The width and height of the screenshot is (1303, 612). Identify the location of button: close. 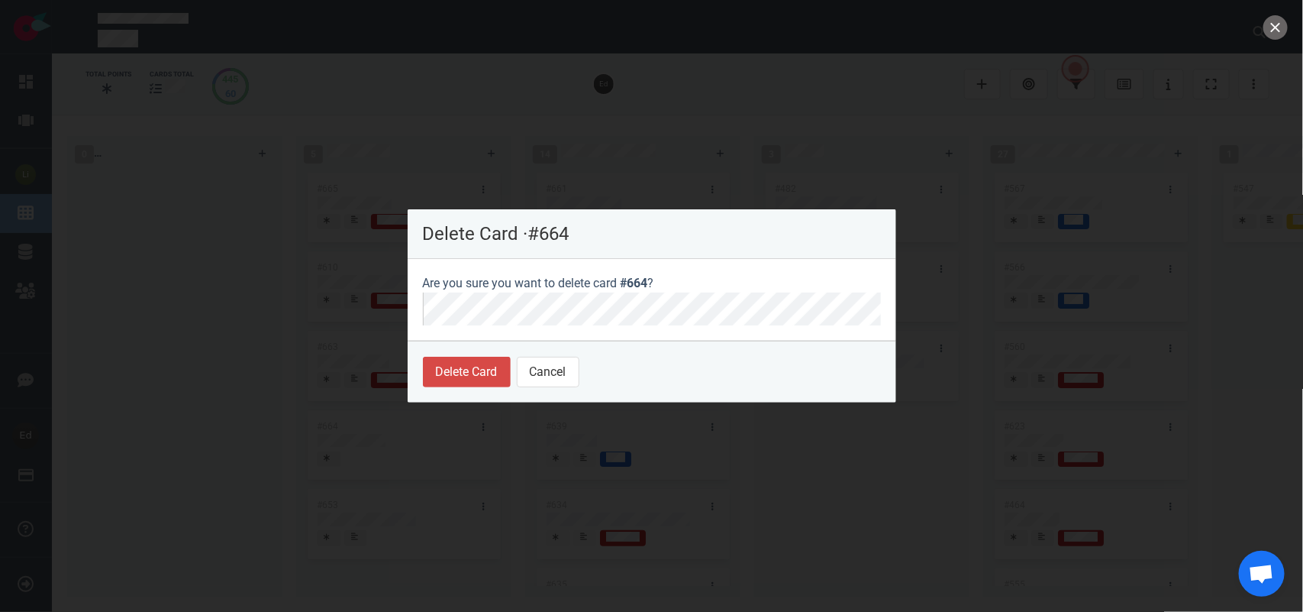
(1276, 27).